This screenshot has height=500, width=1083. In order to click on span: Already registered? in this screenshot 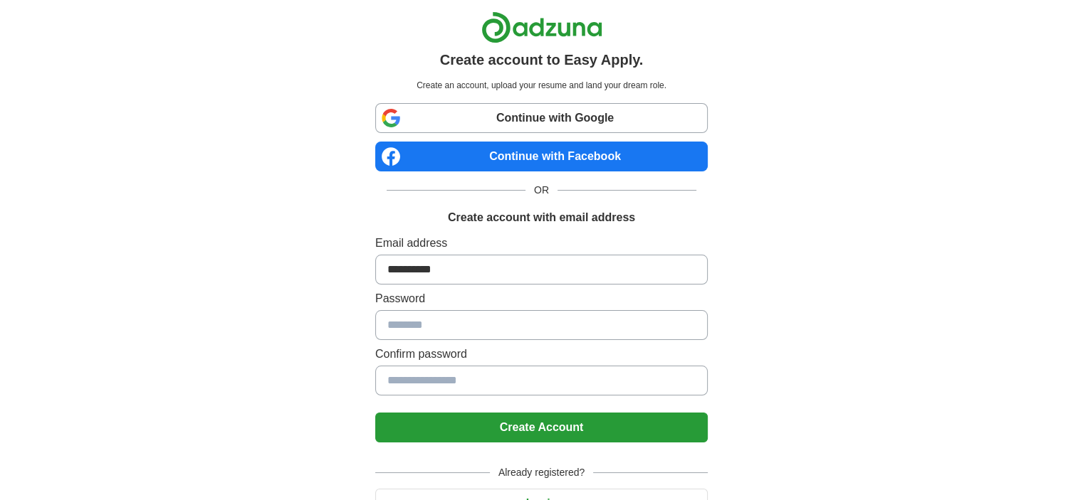, I will do `click(541, 473)`.